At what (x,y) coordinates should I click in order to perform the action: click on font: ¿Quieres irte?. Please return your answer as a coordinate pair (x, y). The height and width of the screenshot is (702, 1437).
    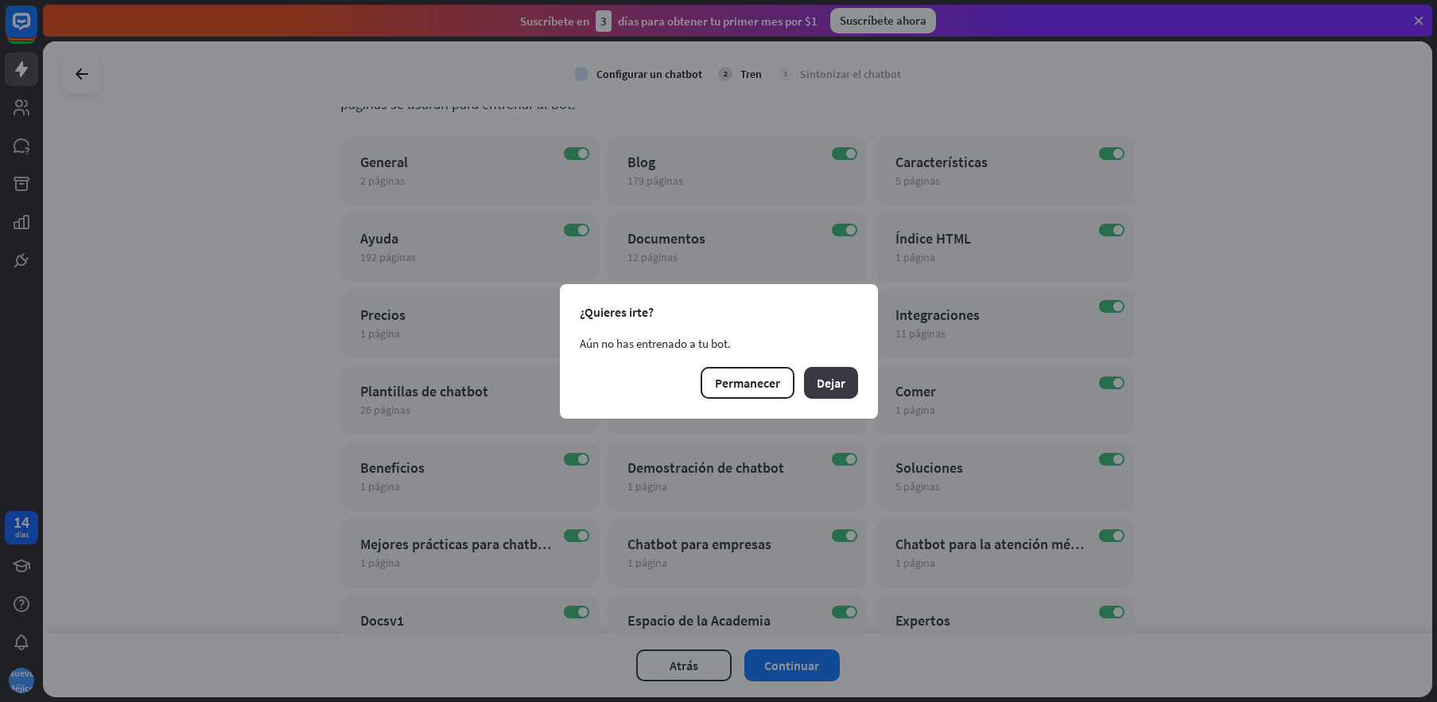
    Looking at the image, I should click on (616, 312).